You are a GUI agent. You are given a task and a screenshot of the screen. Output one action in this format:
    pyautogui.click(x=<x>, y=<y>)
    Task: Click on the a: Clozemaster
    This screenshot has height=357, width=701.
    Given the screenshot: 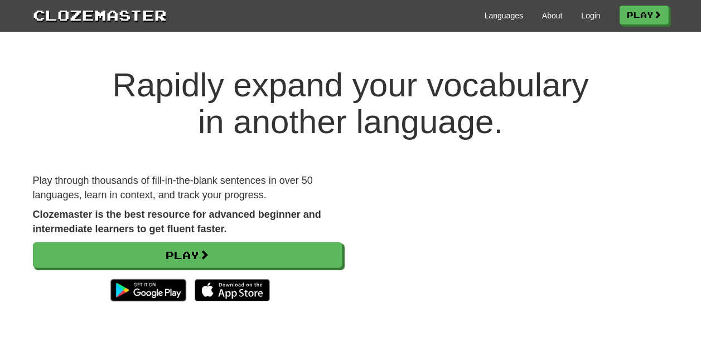 What is the action you would take?
    pyautogui.click(x=100, y=14)
    